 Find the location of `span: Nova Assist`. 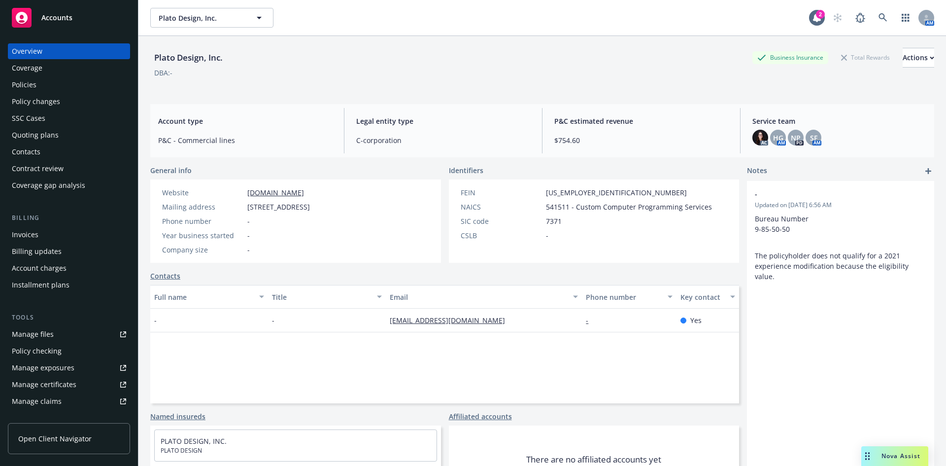

span: Nova Assist is located at coordinates (901, 455).